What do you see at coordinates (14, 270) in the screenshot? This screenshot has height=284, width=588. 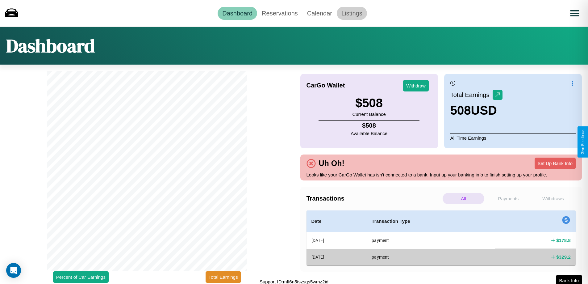 I see `div: Open Intercom Messenger` at bounding box center [14, 270].